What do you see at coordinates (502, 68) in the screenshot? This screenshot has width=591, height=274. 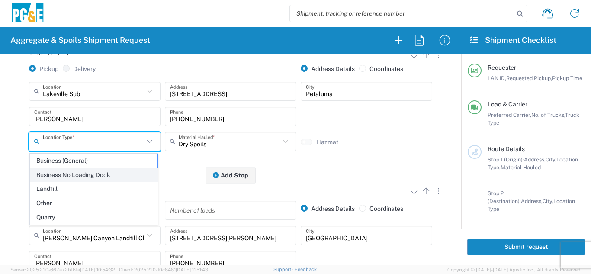 I see `span: Requester` at bounding box center [502, 68].